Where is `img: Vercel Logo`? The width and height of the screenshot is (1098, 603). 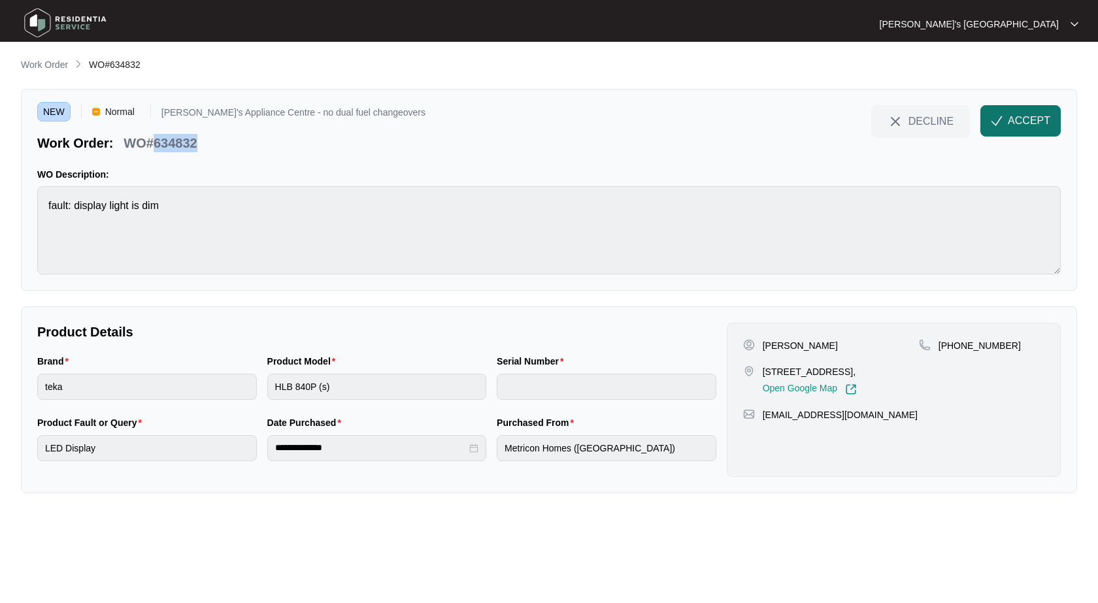
img: Vercel Logo is located at coordinates (96, 112).